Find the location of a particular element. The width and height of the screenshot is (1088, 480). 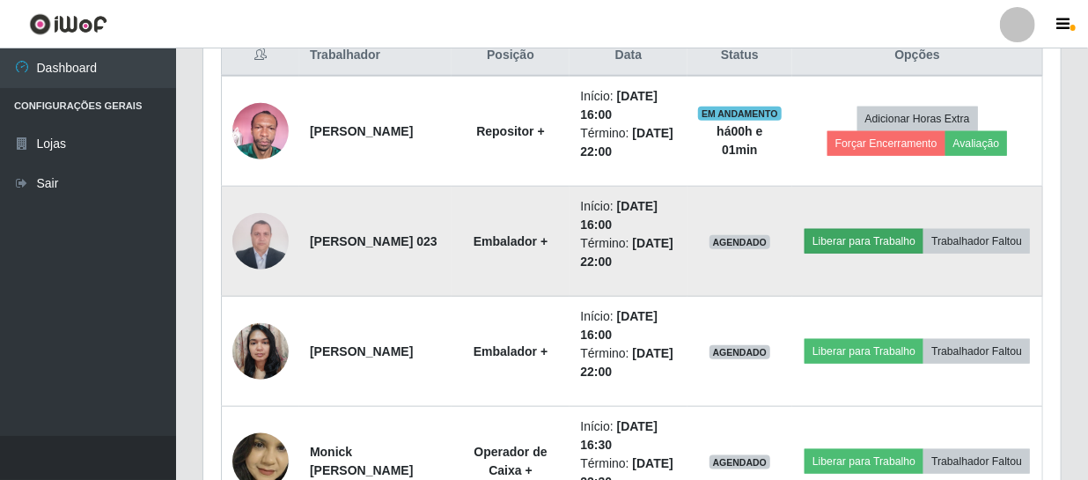

th: Data is located at coordinates (628, 55).